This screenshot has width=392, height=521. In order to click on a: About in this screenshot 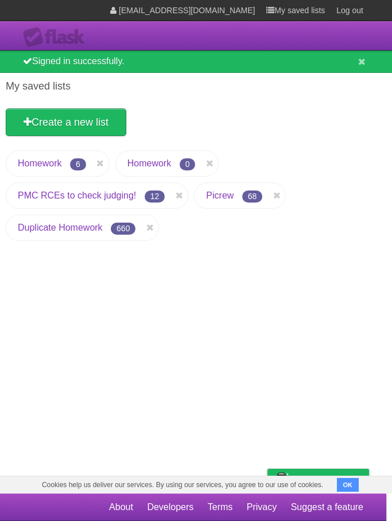, I will do `click(121, 507)`.